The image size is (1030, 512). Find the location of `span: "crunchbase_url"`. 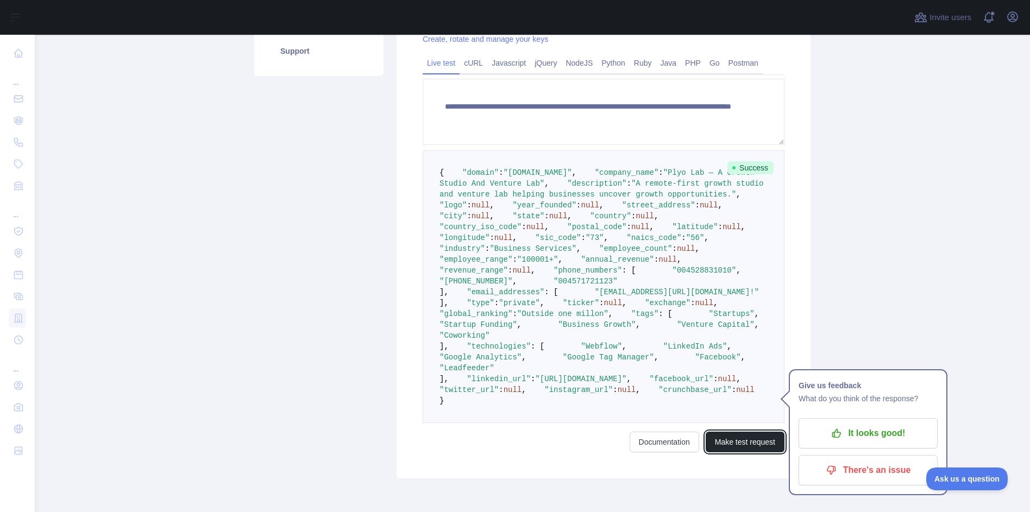

span: "crunchbase_url" is located at coordinates (695, 390).